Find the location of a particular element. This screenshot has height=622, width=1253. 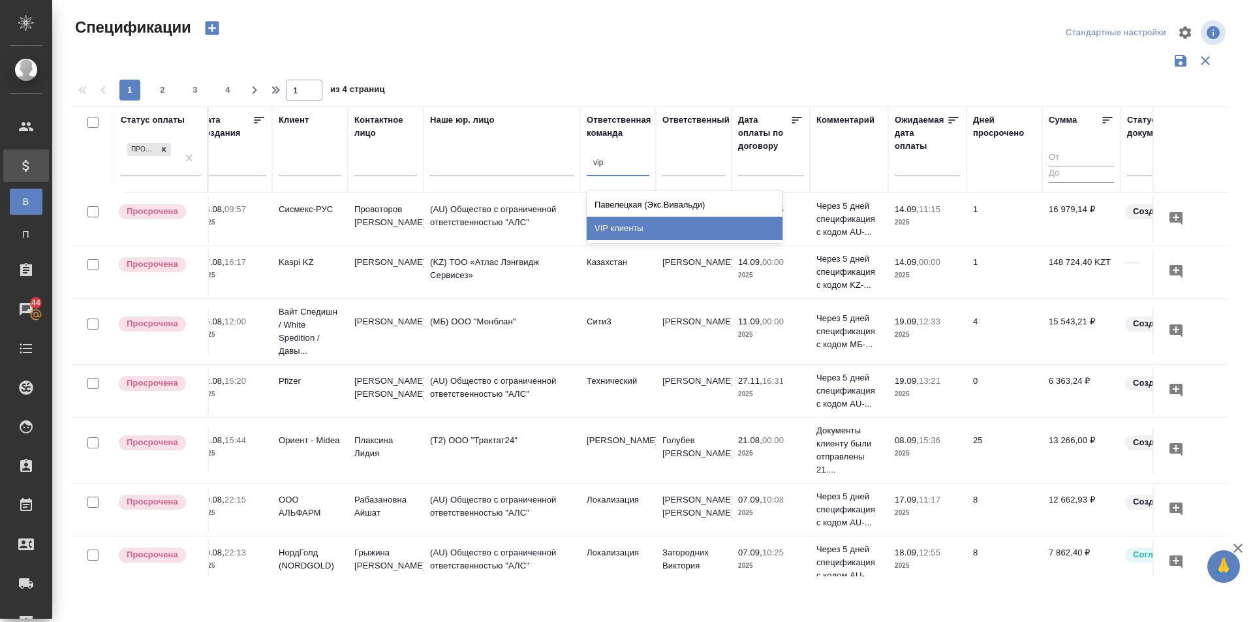

p: 13:21 is located at coordinates (929, 381).